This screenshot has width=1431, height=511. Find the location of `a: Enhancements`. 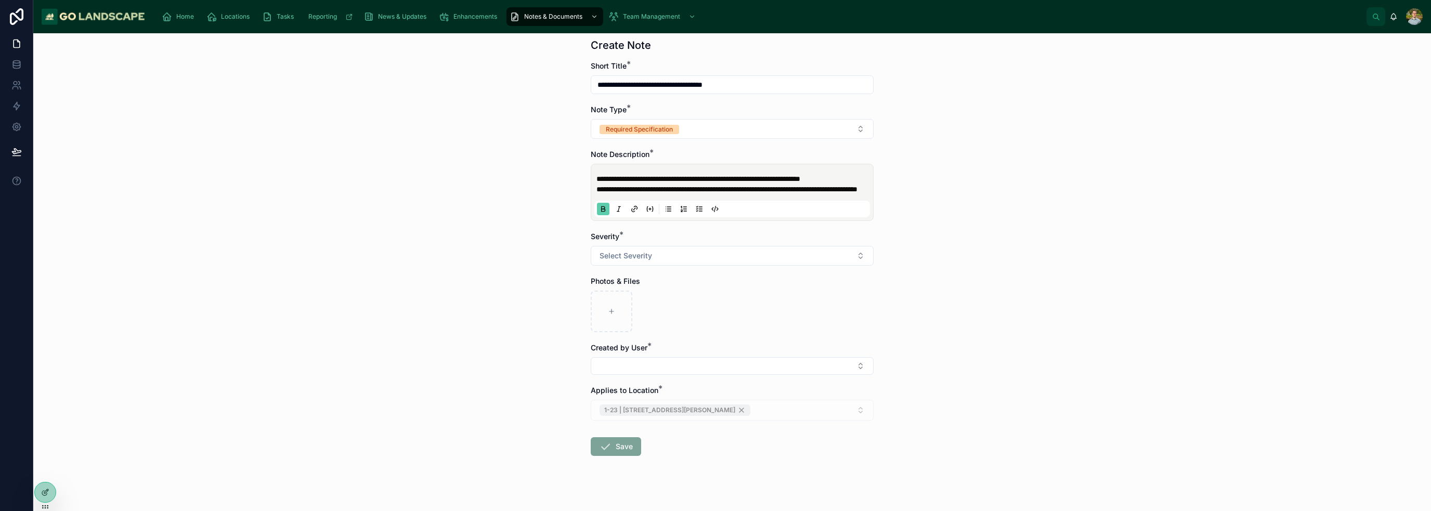

a: Enhancements is located at coordinates (470, 17).